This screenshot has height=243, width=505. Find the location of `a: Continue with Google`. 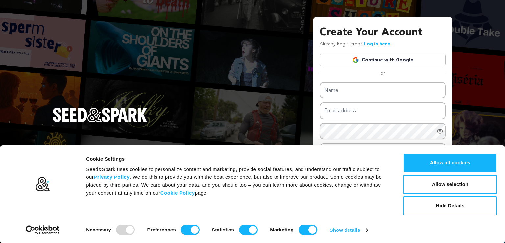

a: Continue with Google is located at coordinates (383, 60).